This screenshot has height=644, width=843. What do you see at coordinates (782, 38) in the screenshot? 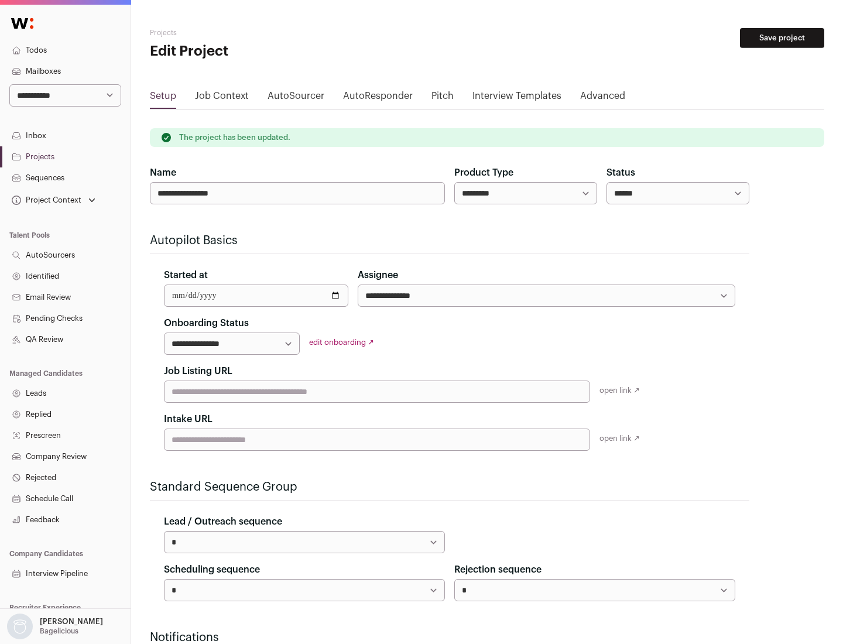
I see `button: Save project` at bounding box center [782, 38].